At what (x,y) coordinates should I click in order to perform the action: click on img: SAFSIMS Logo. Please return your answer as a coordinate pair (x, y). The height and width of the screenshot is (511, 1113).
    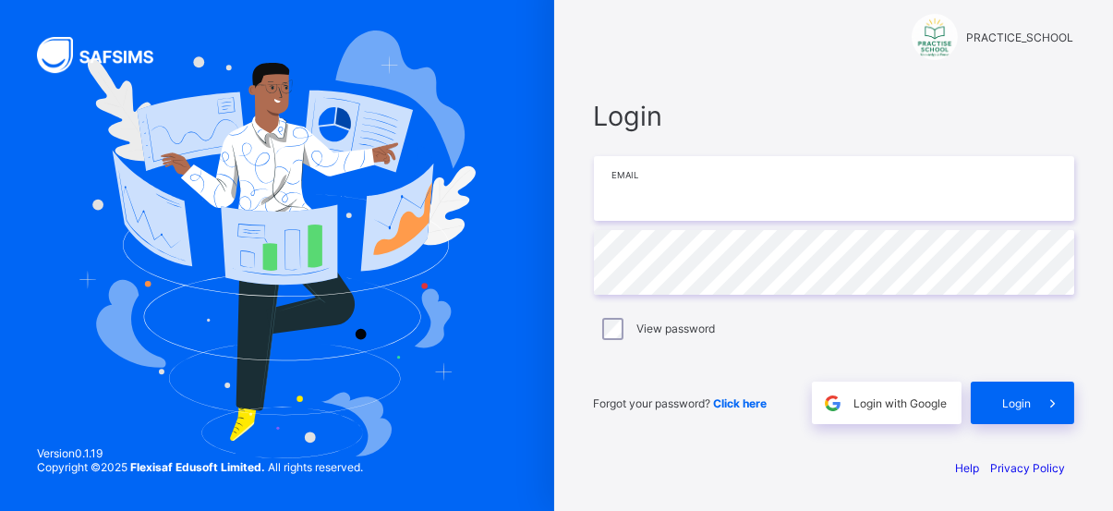
    Looking at the image, I should click on (106, 55).